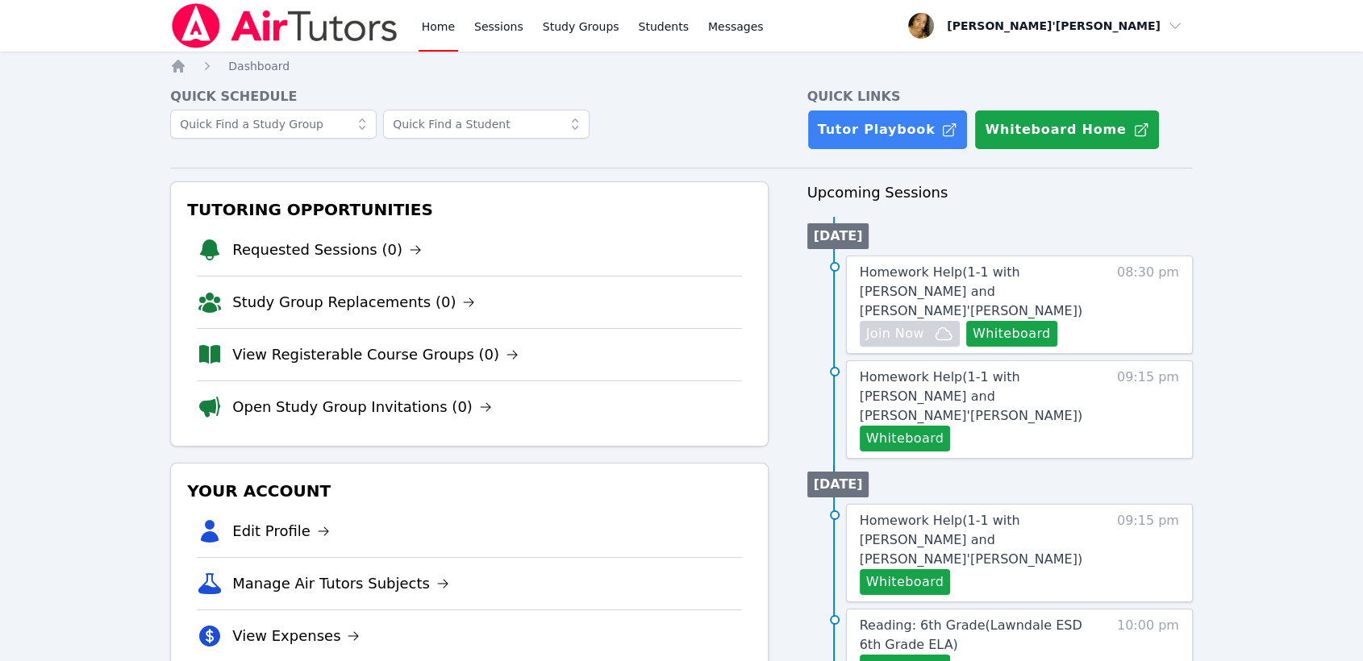 The height and width of the screenshot is (661, 1363). What do you see at coordinates (259, 66) in the screenshot?
I see `span: Dashboard` at bounding box center [259, 66].